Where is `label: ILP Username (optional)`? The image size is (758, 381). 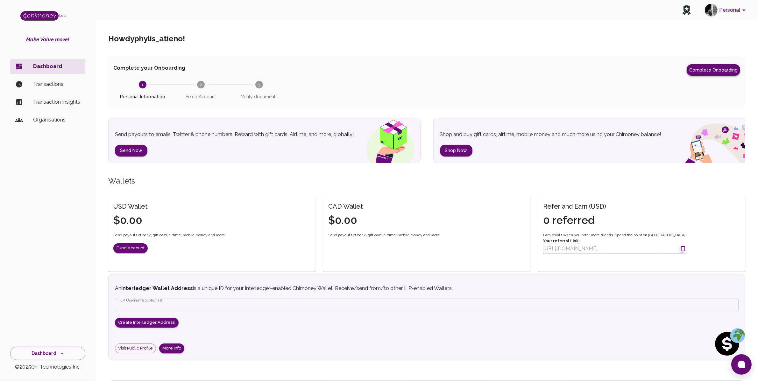 label: ILP Username (optional) is located at coordinates (141, 300).